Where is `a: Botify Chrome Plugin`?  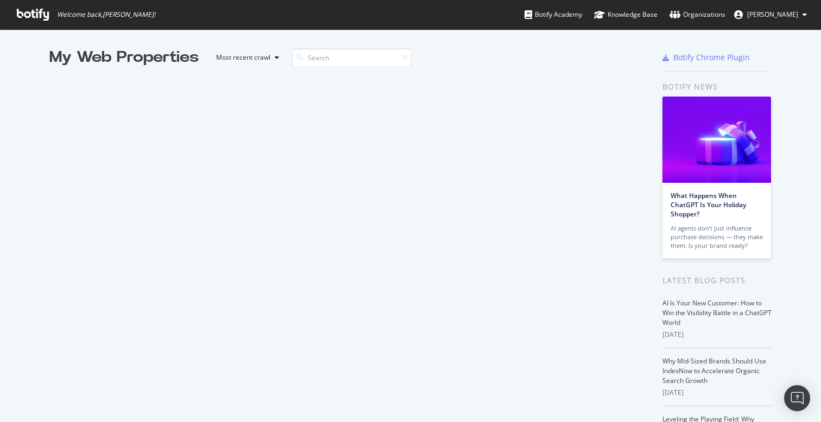 a: Botify Chrome Plugin is located at coordinates (706, 58).